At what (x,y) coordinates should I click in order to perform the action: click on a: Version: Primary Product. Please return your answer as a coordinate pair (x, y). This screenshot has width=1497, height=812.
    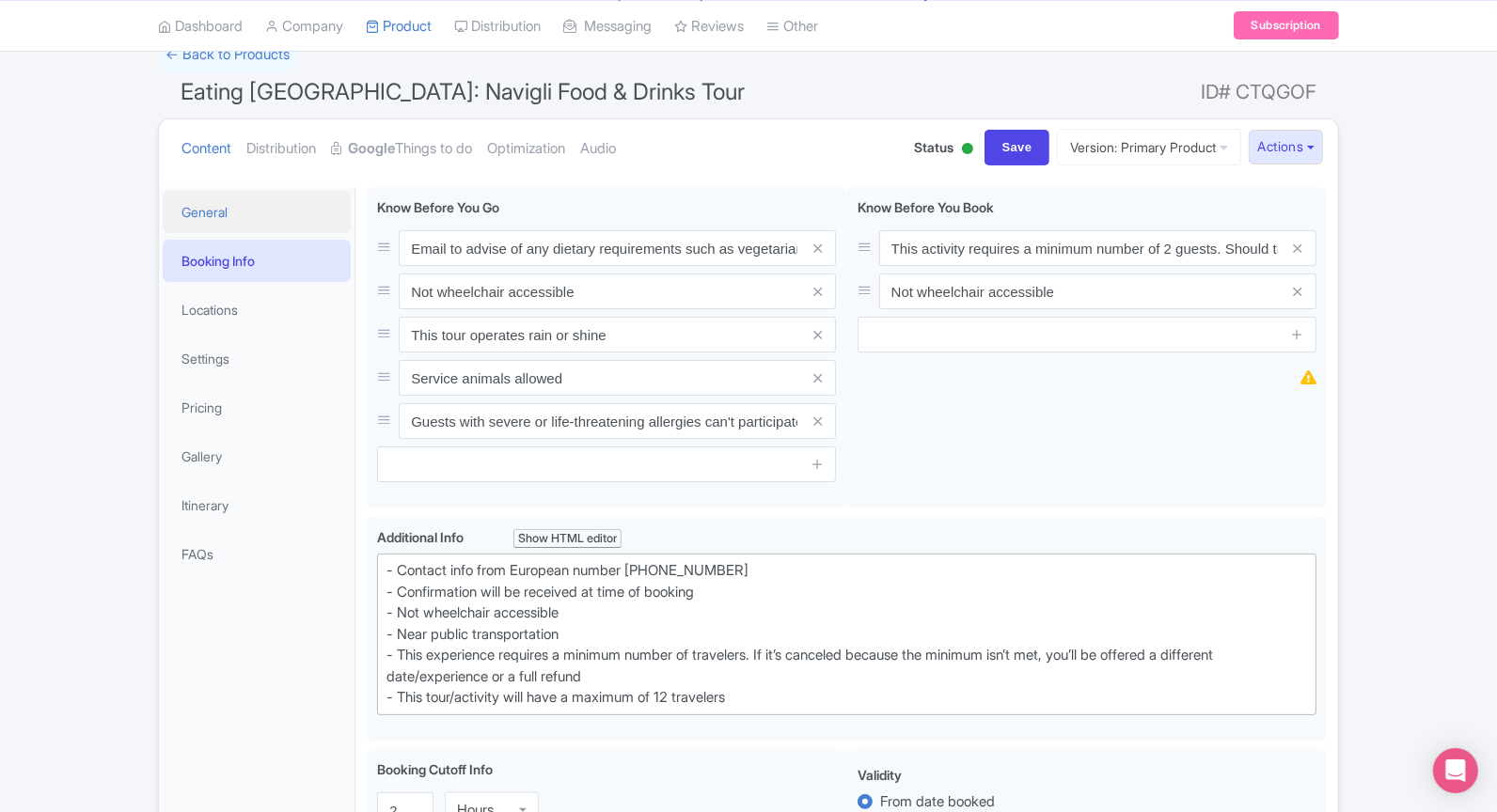
    Looking at the image, I should click on (1149, 147).